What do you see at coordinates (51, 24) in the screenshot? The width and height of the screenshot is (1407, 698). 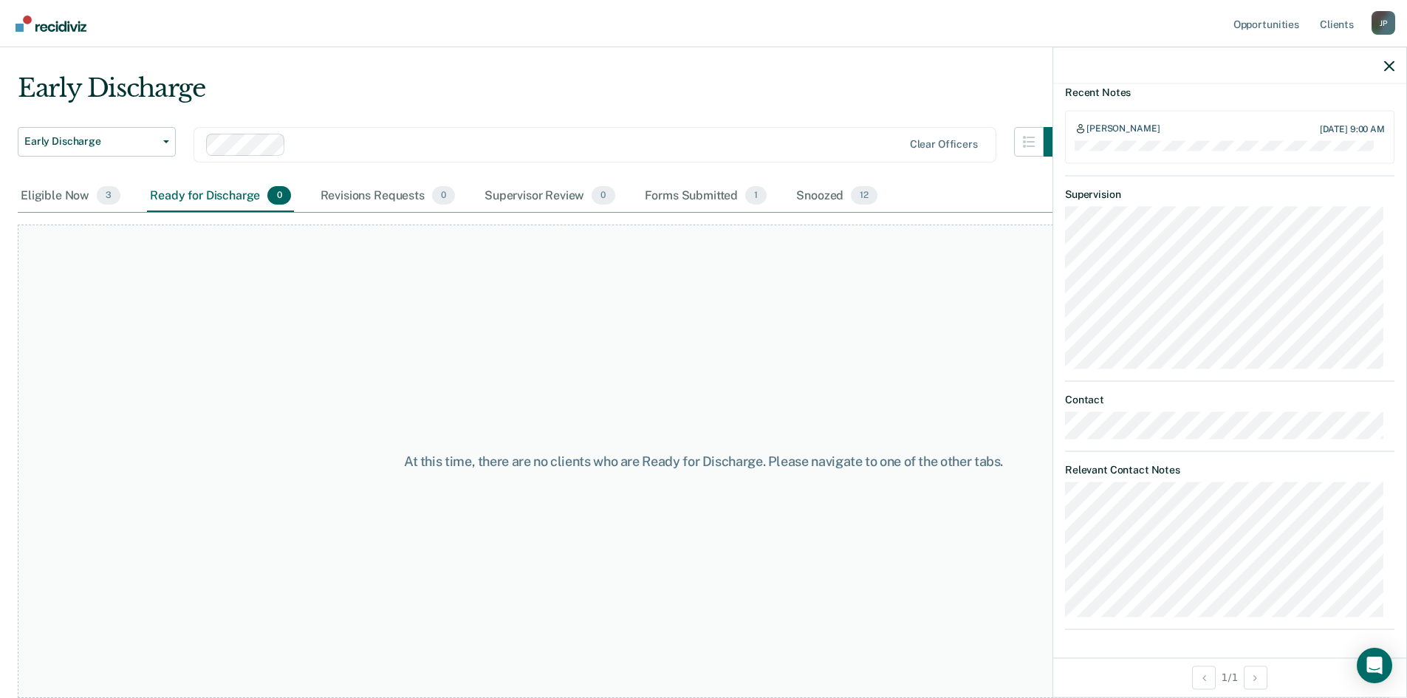 I see `img: Recidiviz` at bounding box center [51, 24].